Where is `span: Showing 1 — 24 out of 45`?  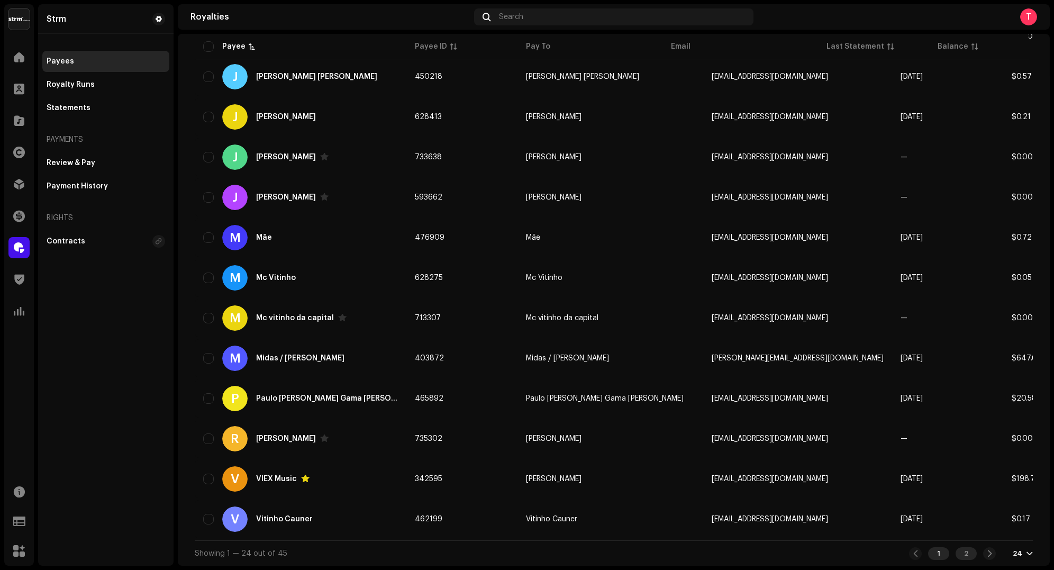
span: Showing 1 — 24 out of 45 is located at coordinates (241, 553).